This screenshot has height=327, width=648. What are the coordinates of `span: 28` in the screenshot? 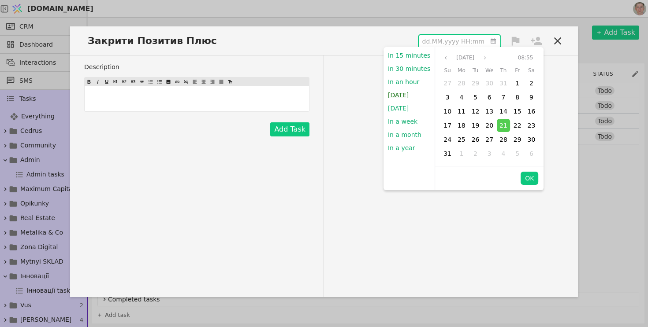 It's located at (461, 83).